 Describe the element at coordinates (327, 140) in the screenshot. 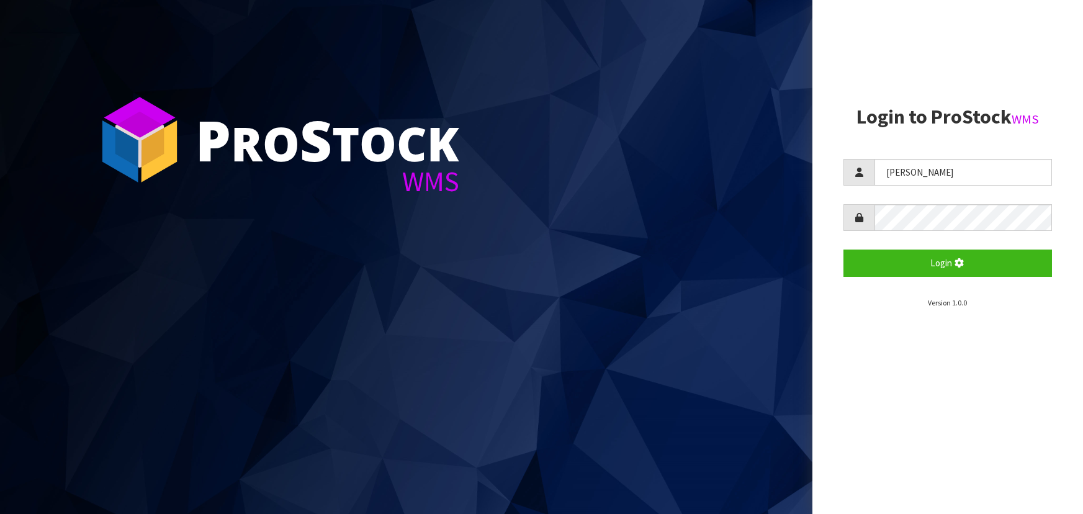

I see `div: ro tock` at that location.